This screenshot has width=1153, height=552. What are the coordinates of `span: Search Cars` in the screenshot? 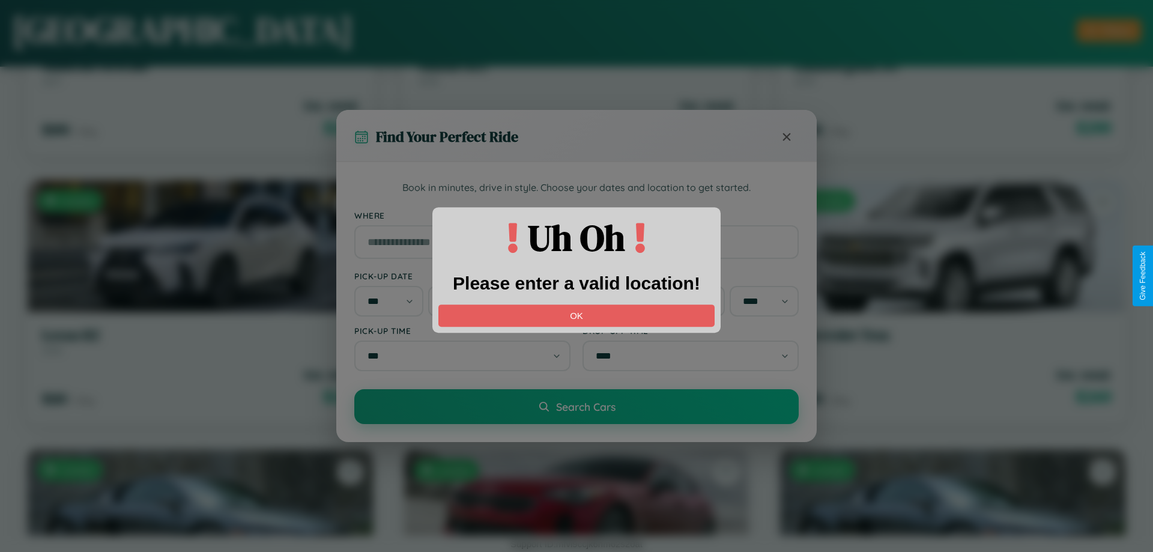 It's located at (585, 407).